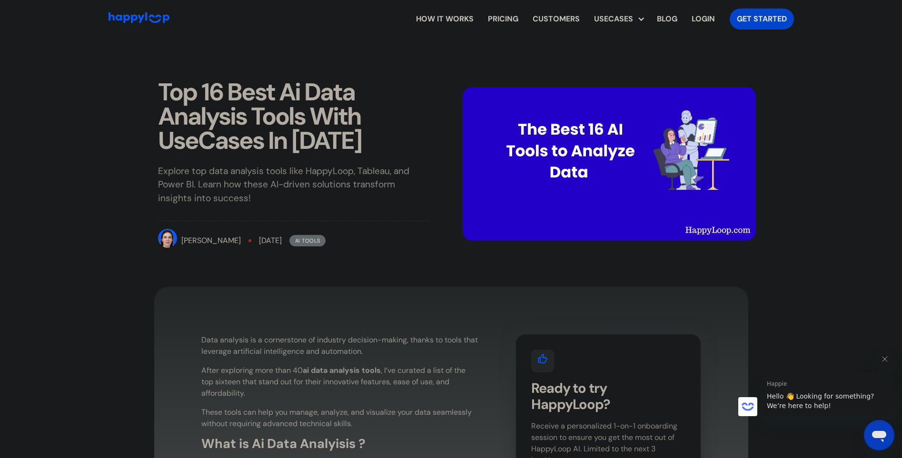  What do you see at coordinates (503, 19) in the screenshot?
I see `a: View HappyLoop pricing plans` at bounding box center [503, 19].